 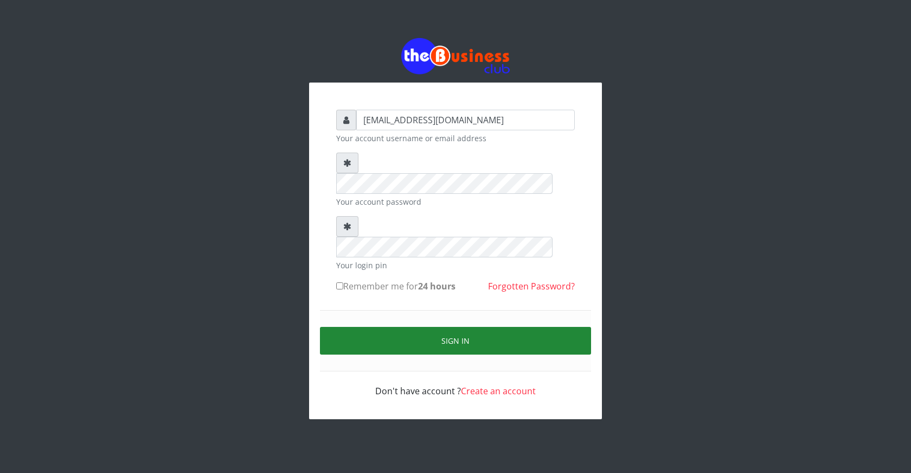 I want to click on small: Your login pin, so click(x=456, y=265).